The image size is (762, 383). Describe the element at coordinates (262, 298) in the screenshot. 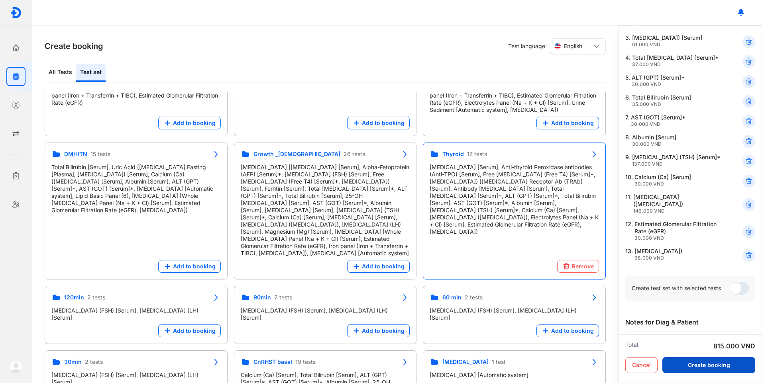

I see `span: 90min` at that location.